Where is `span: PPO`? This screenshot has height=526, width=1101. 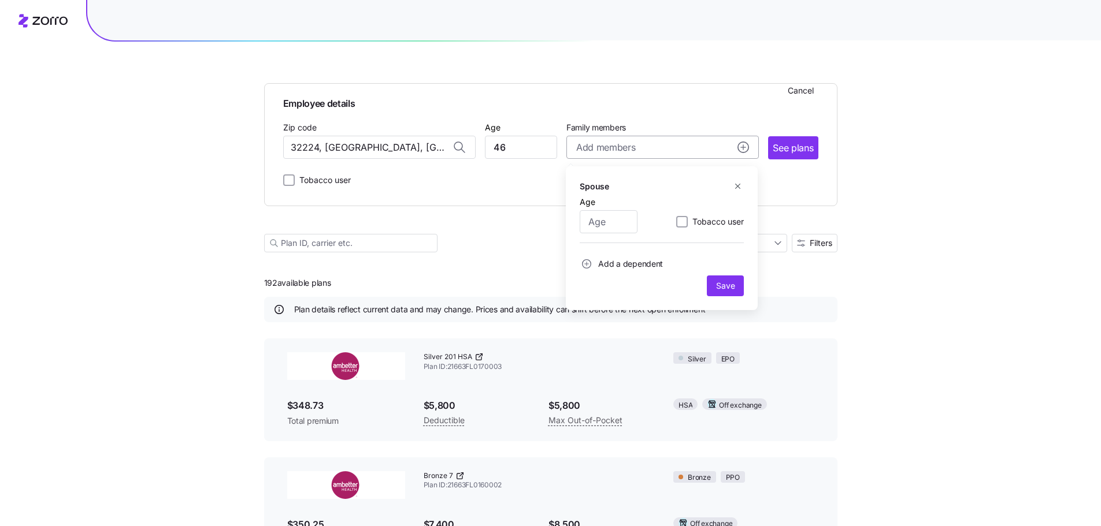 span: PPO is located at coordinates (733, 478).